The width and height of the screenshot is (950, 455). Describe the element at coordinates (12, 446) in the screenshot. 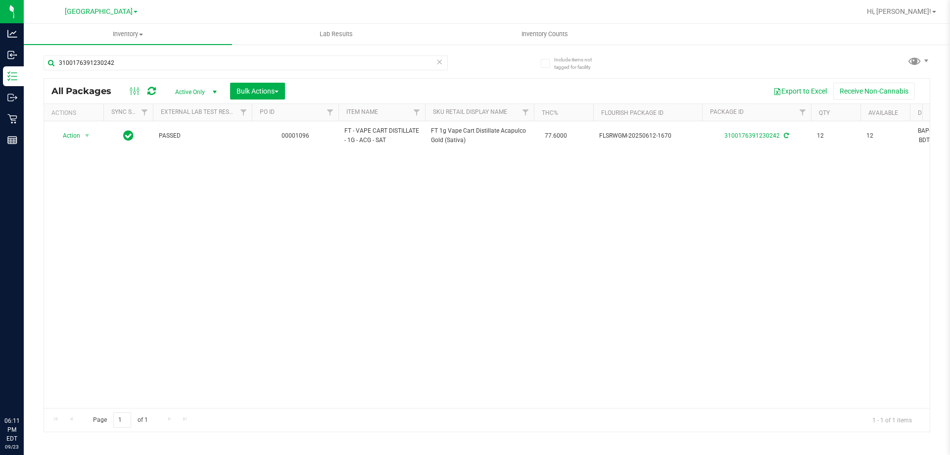

I see `p: 09/23` at that location.